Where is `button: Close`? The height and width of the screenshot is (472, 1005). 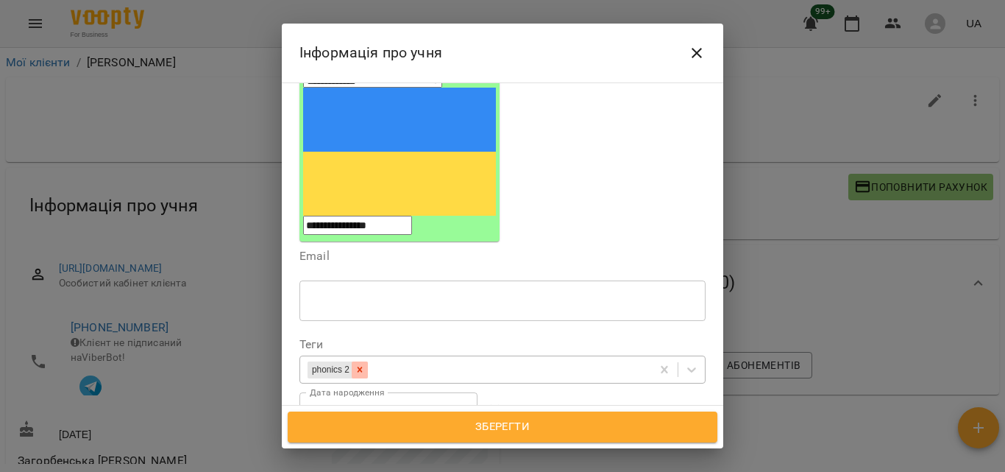 button: Close is located at coordinates (697, 53).